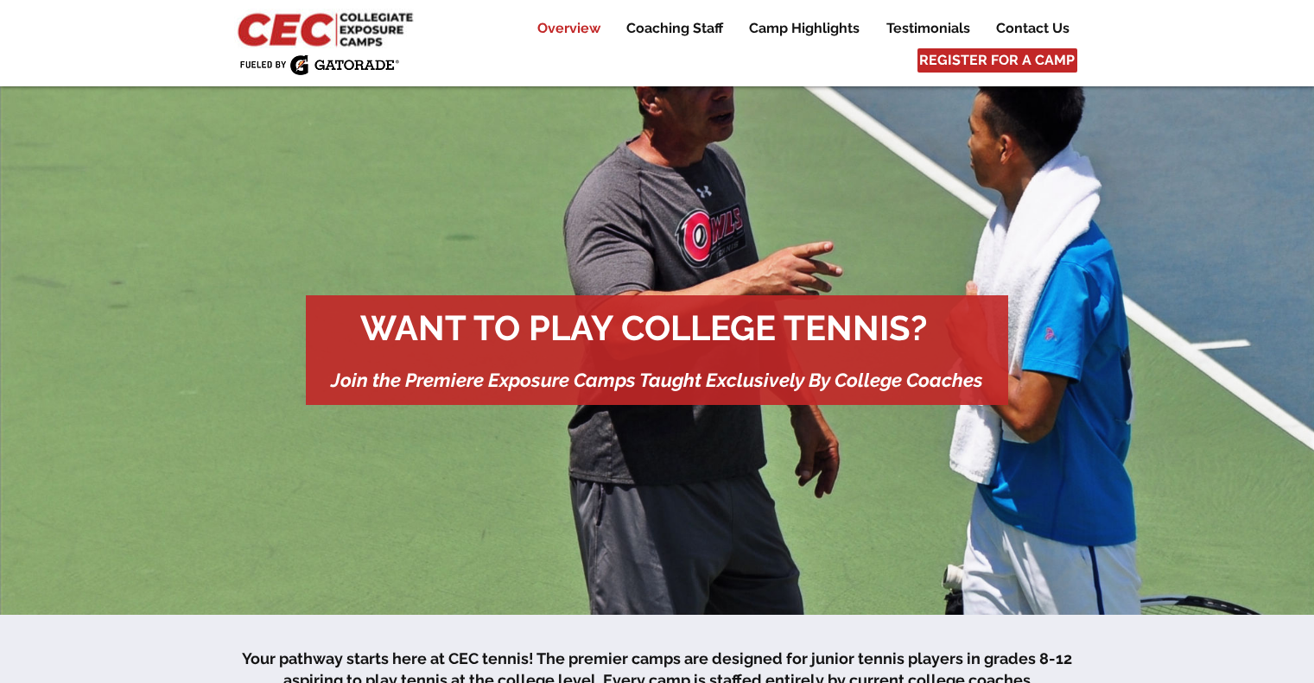 This screenshot has height=683, width=1314. Describe the element at coordinates (997, 60) in the screenshot. I see `span: REGISTER FOR A CAMP` at that location.